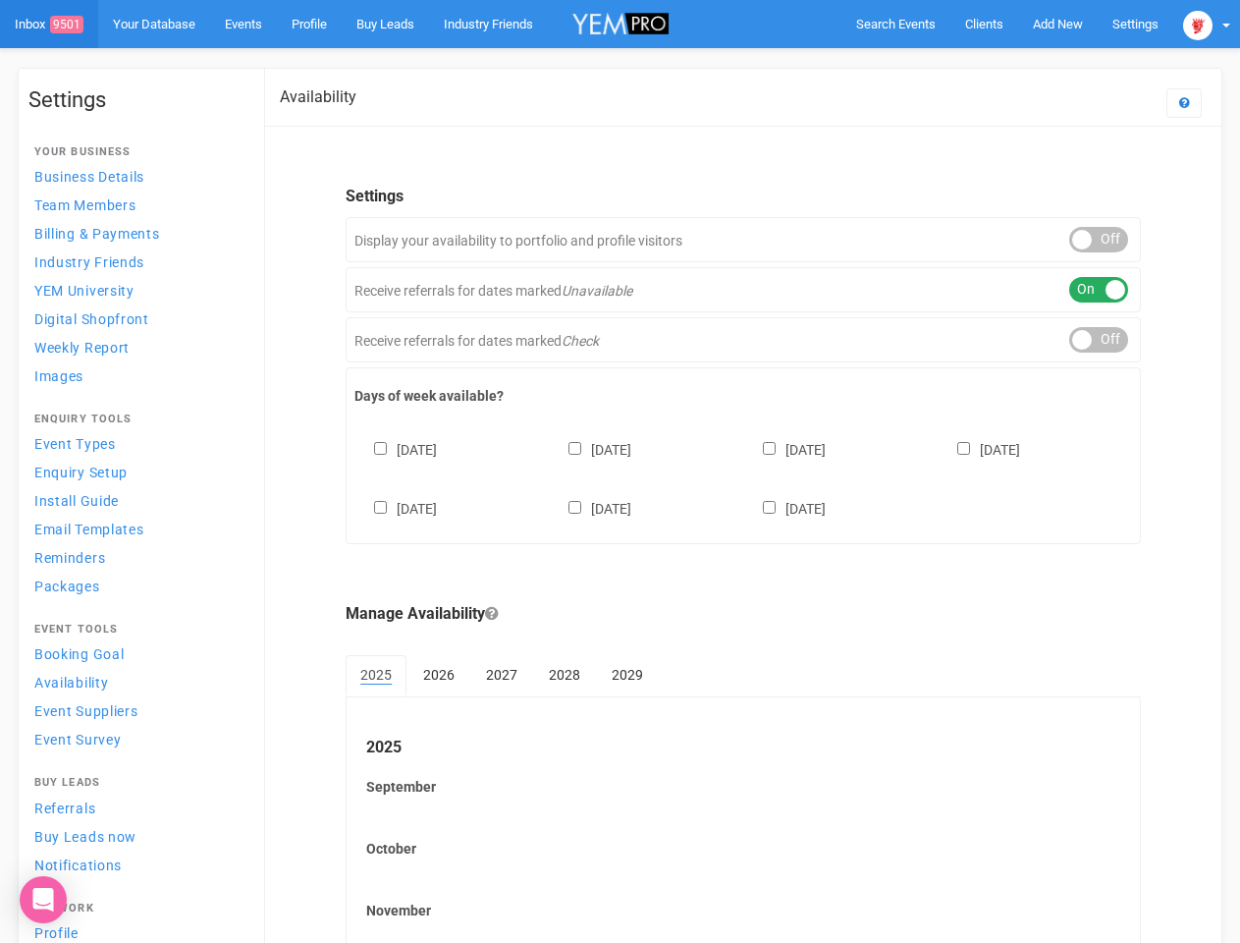  I want to click on span: Reminders, so click(70, 558).